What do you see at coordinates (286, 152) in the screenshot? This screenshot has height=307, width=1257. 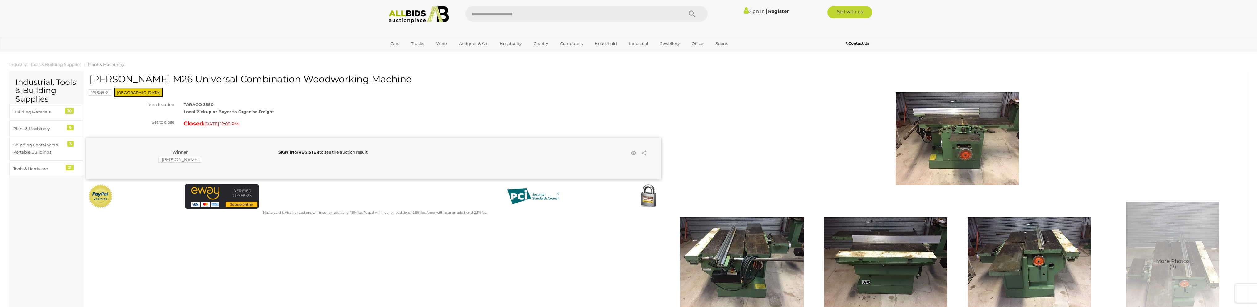 I see `a: SIGN IN` at bounding box center [286, 152].